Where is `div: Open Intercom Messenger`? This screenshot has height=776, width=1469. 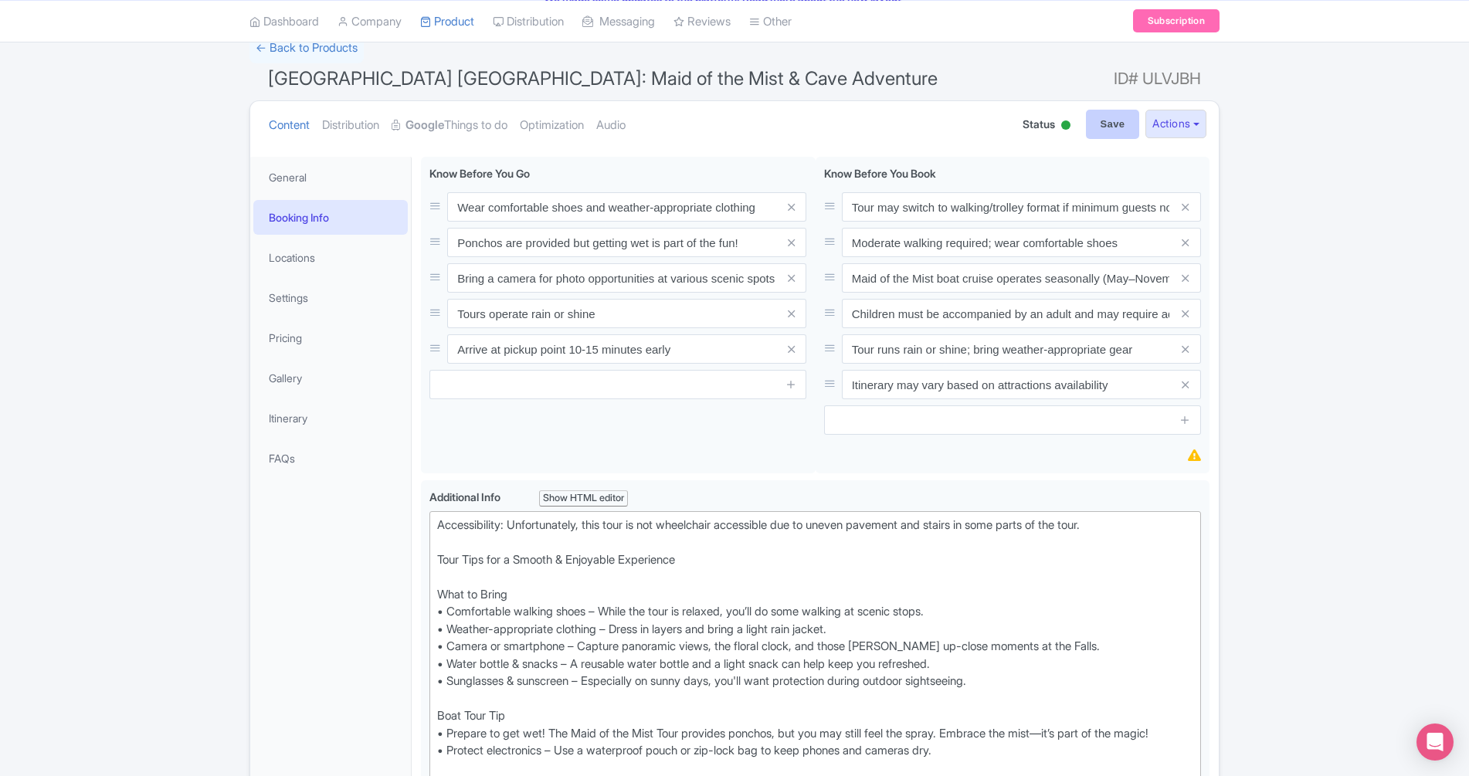 div: Open Intercom Messenger is located at coordinates (1435, 742).